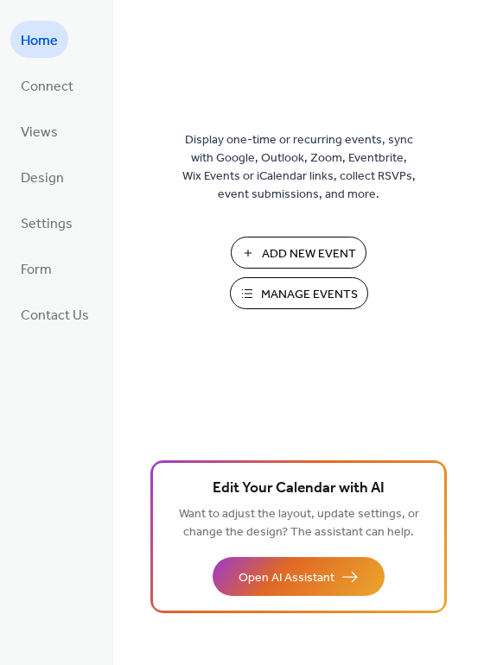 This screenshot has width=484, height=665. I want to click on button: Manage Events, so click(299, 293).